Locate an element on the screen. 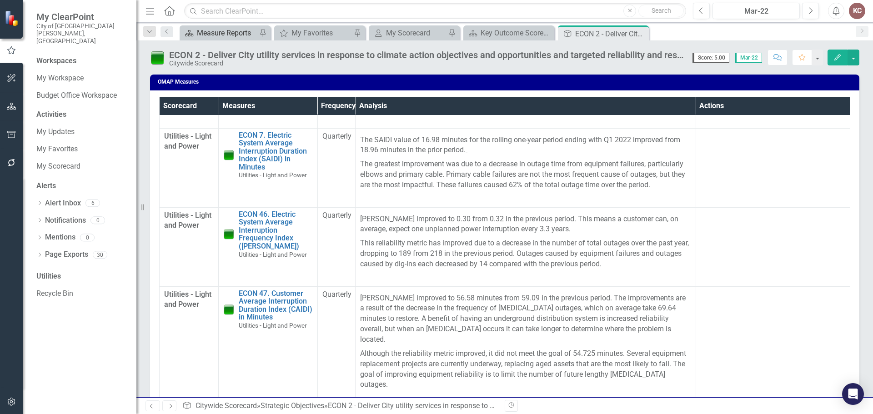  p: The greatest improvement was due to a decrease in outage time from equipment failures, particular... is located at coordinates (526, 175).